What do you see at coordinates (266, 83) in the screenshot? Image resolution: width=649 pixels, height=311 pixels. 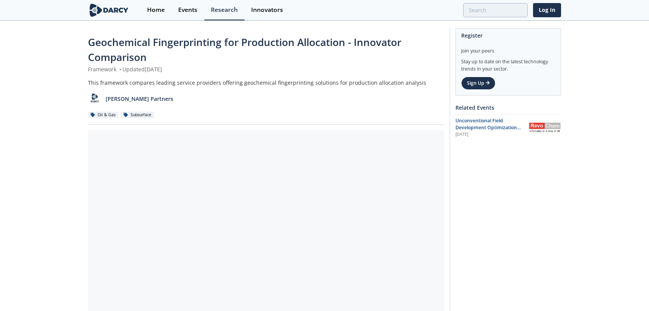 I see `div: This framework compares leading service providers offering geochemical fingerprinting solutions f...` at bounding box center [266, 83].